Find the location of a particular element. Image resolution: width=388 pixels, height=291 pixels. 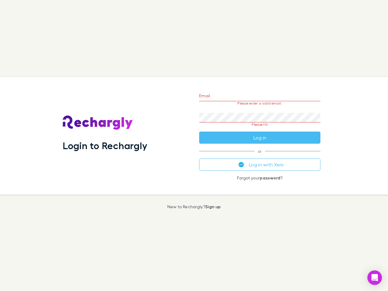

p: Please fill is located at coordinates (260, 125).